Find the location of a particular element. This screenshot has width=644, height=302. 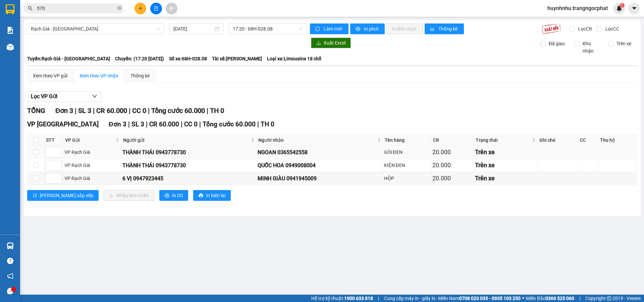

span: Miền Bắc is located at coordinates (550, 298).